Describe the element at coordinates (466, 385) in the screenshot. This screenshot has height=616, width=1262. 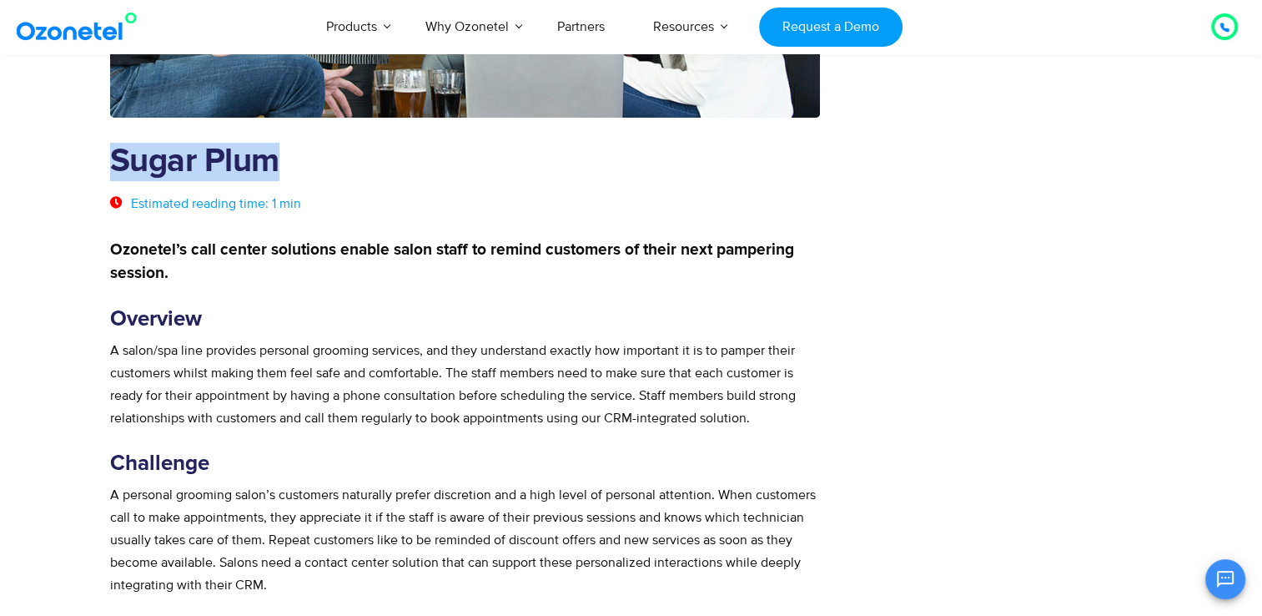
I see `p: A salon/spa line provides personal grooming services, and they understand exactly how important i...` at that location.